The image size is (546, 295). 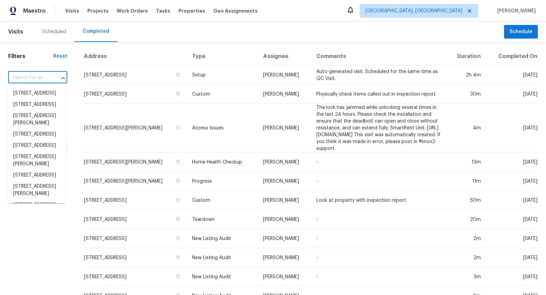 What do you see at coordinates (379, 56) in the screenshot?
I see `th: Comments` at bounding box center [379, 56].